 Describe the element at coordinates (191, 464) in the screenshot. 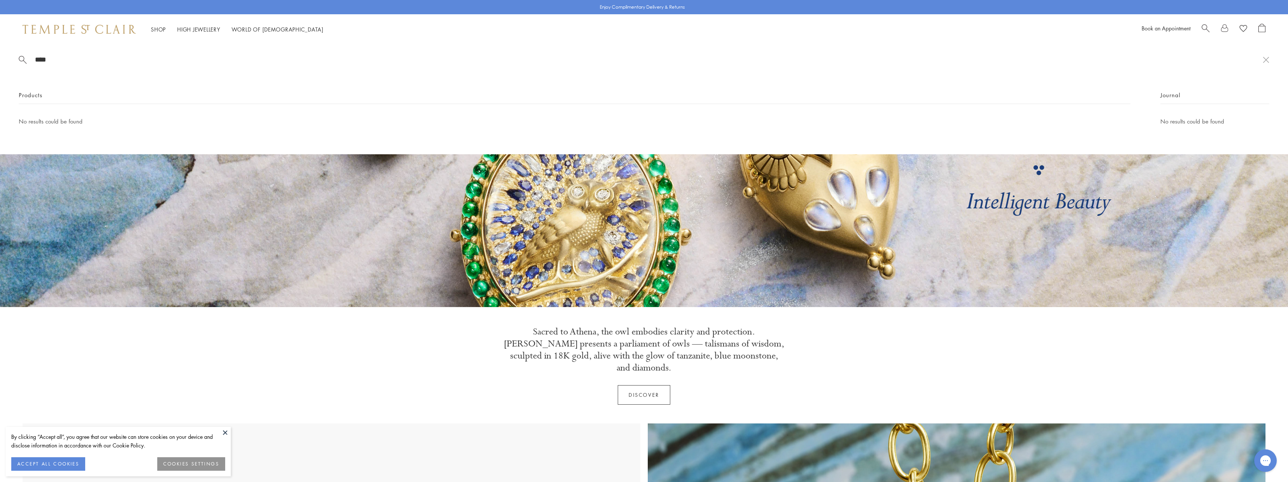

I see `button: COOKIES SETTINGS` at that location.